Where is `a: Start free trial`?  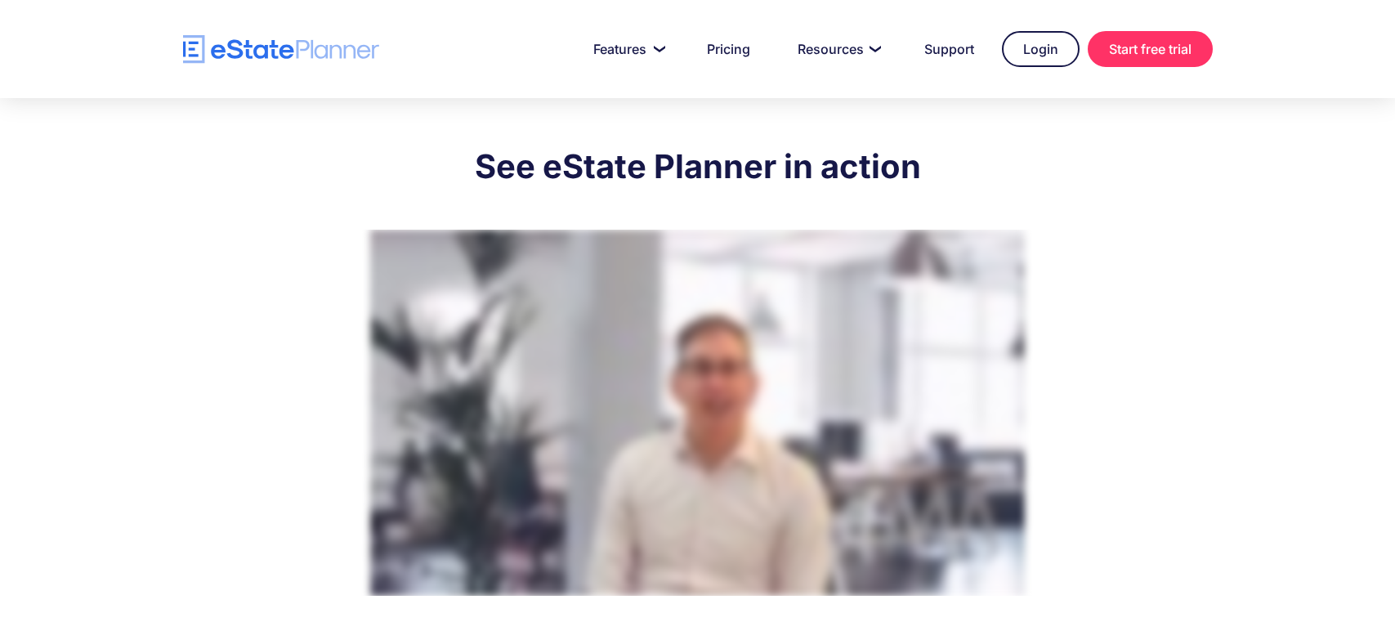 a: Start free trial is located at coordinates (1150, 49).